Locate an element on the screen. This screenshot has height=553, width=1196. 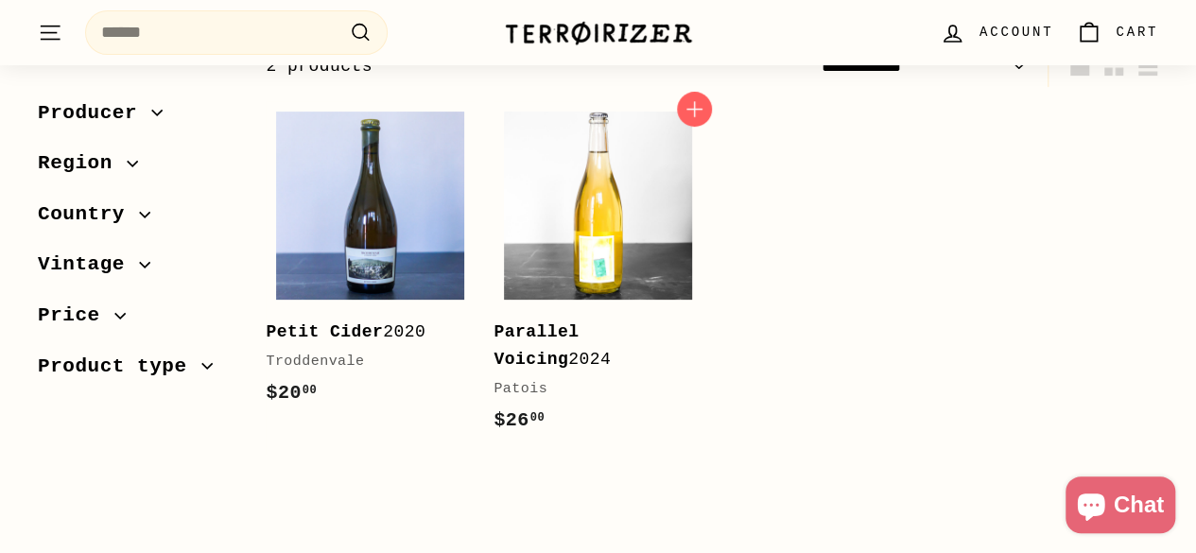
b: Petit Cider is located at coordinates (324, 332).